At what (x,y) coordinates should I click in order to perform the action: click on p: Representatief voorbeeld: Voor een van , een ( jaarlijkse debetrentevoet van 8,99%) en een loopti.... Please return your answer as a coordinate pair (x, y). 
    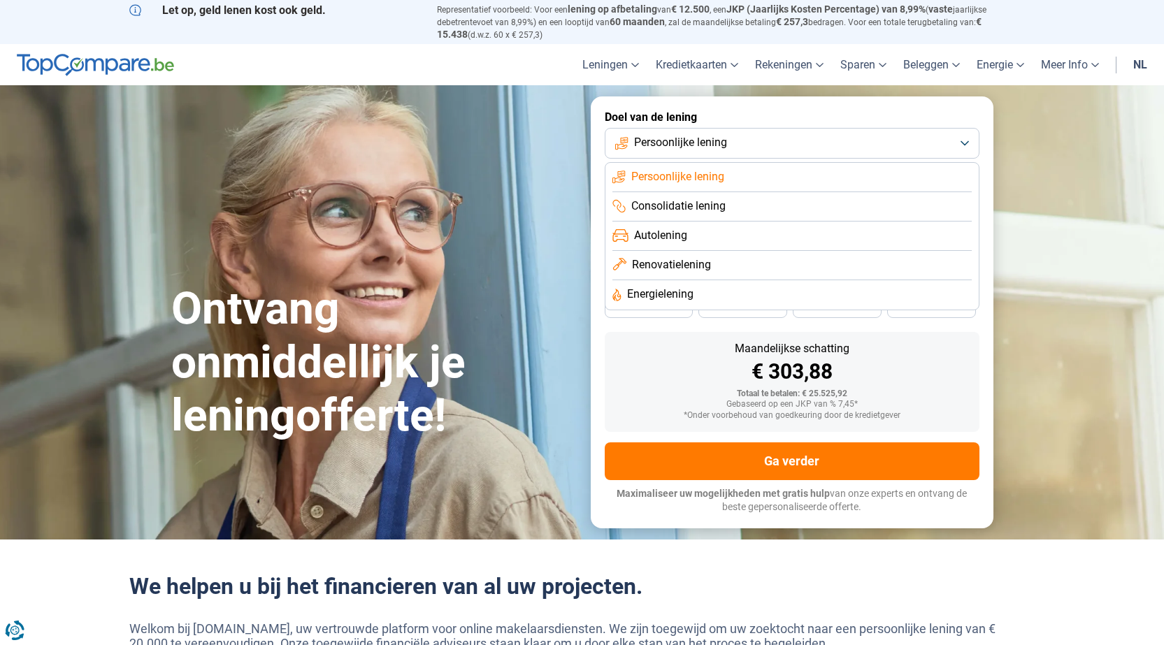
    Looking at the image, I should click on (736, 22).